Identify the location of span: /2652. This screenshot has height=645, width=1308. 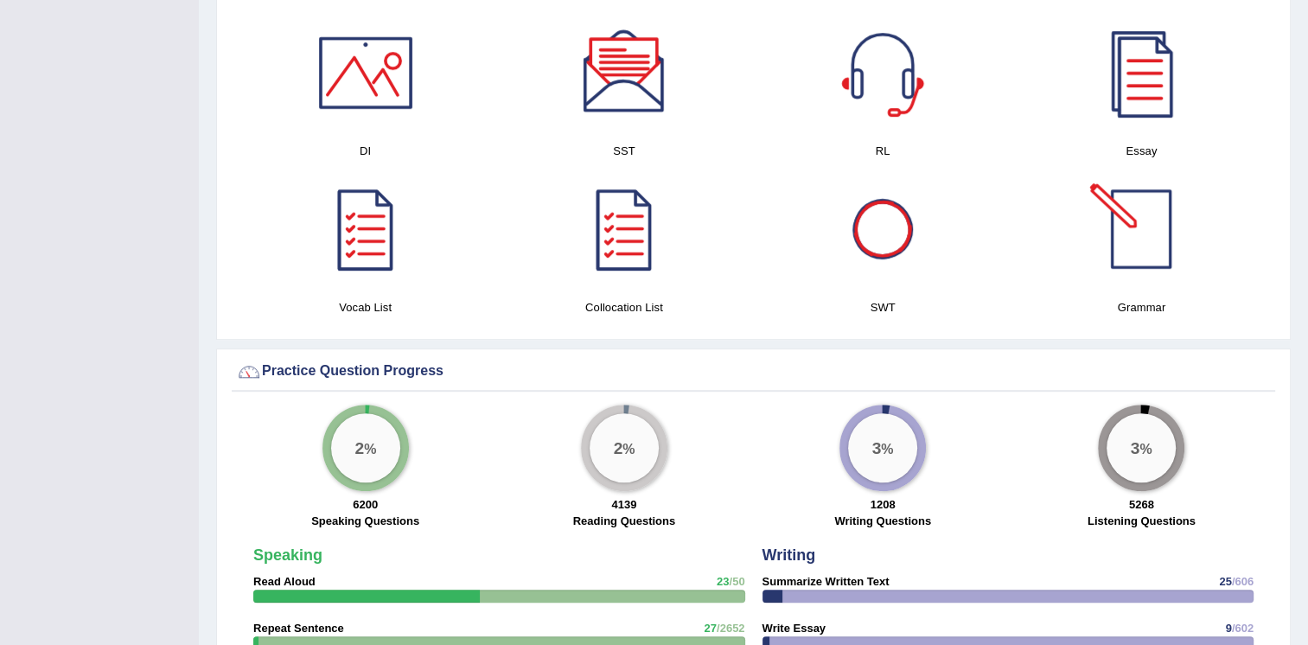
(731, 628).